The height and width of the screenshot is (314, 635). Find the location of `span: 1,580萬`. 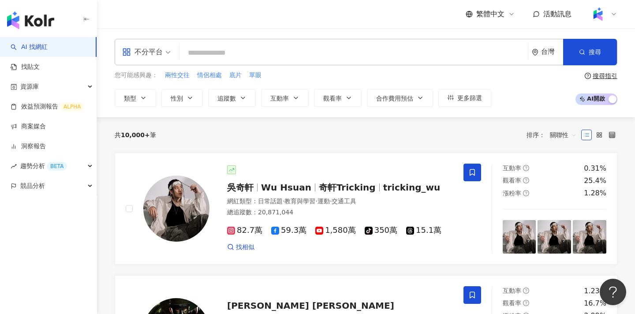

span: 1,580萬 is located at coordinates (335, 230).